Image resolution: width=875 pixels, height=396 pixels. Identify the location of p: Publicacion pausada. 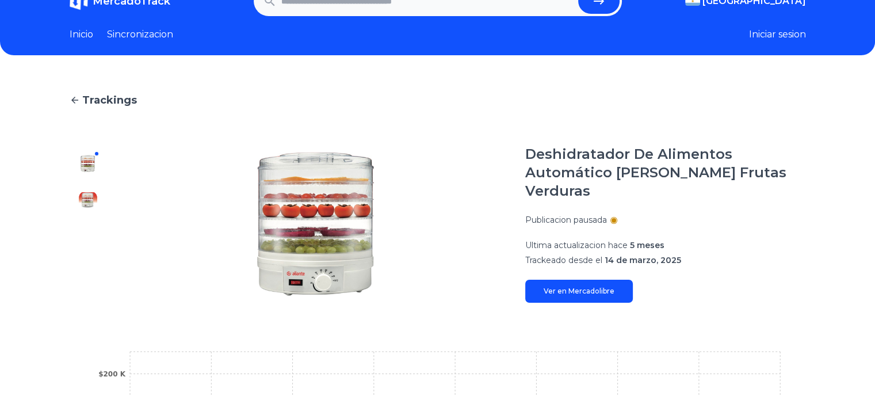
(566, 220).